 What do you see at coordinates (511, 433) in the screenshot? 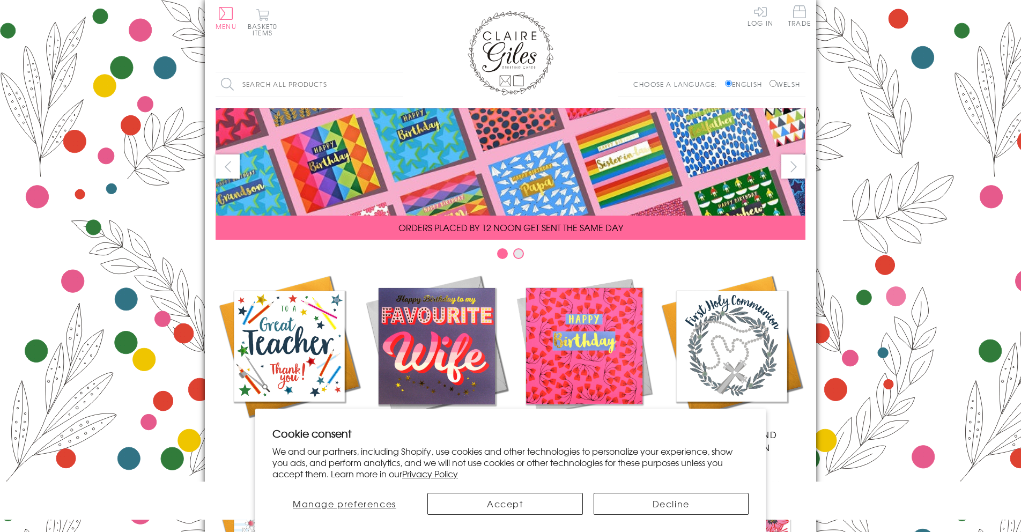
I see `h2: Cookie consent` at bounding box center [511, 433].